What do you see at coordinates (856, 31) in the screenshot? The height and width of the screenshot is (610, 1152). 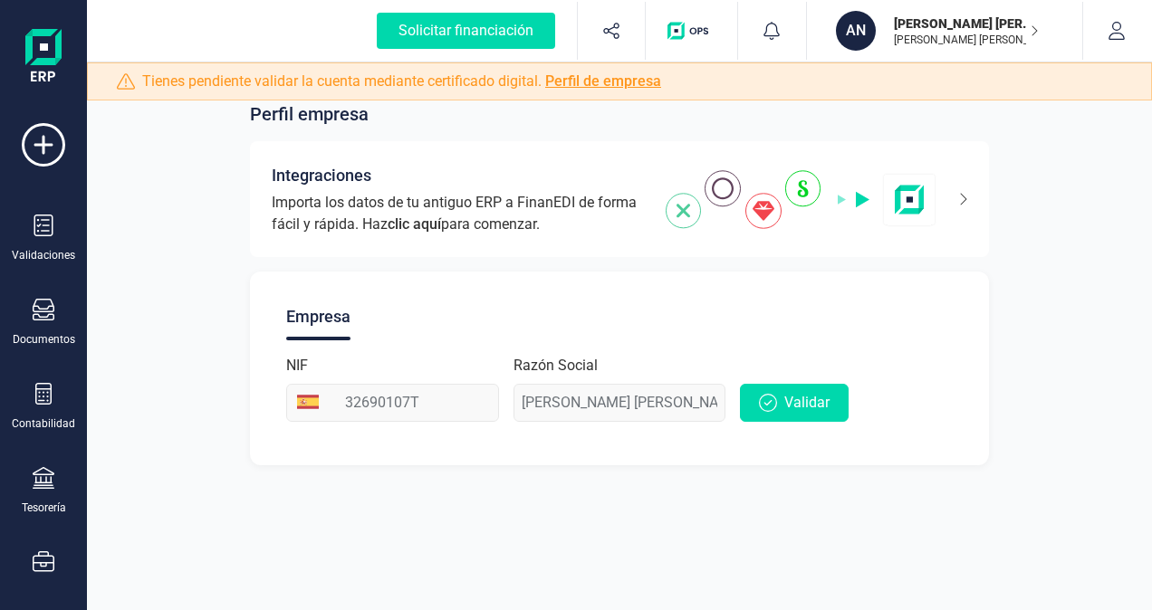 I see `div: AN` at bounding box center [856, 31].